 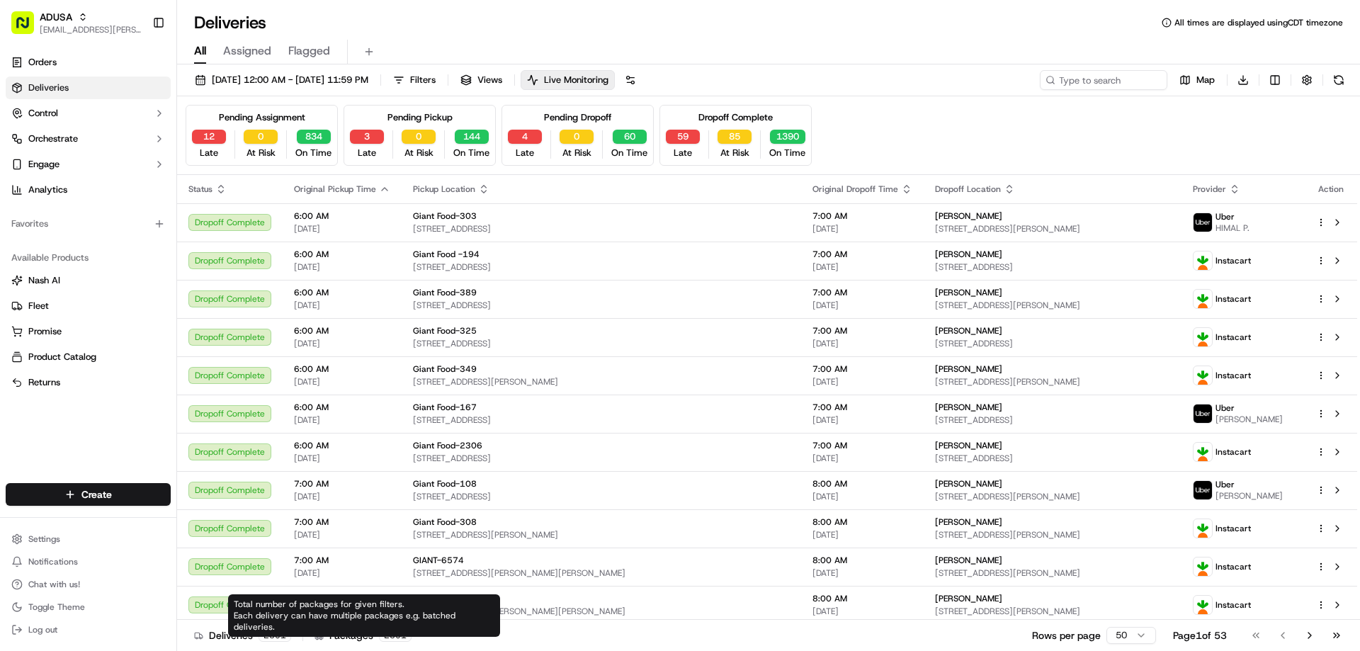 What do you see at coordinates (489, 80) in the screenshot?
I see `span: Views` at bounding box center [489, 80].